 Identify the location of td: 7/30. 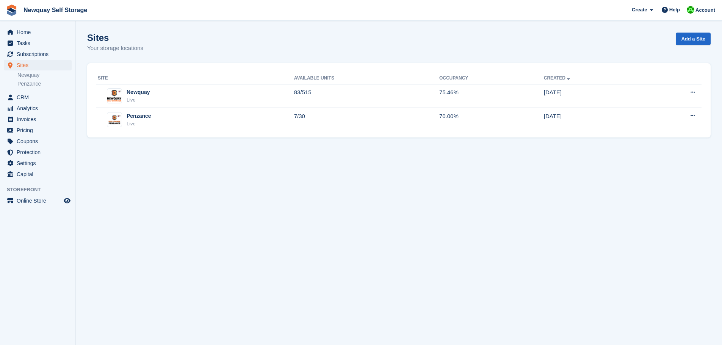
(366, 120).